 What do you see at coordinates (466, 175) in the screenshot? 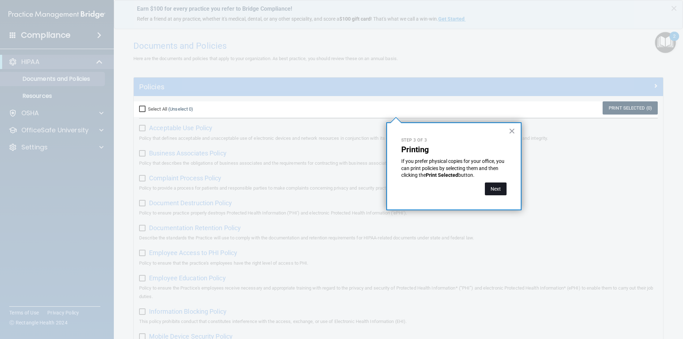
I see `span: button.` at bounding box center [466, 175].